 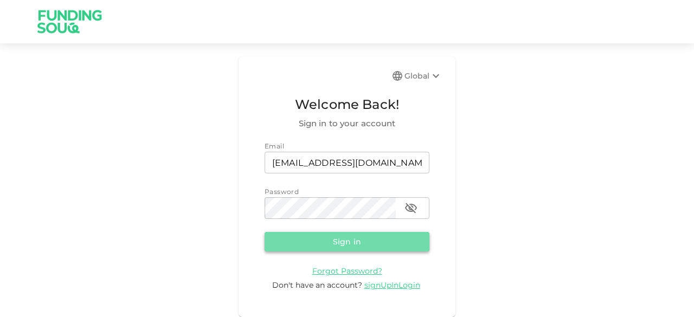 I want to click on span: Sign in to your account, so click(x=347, y=124).